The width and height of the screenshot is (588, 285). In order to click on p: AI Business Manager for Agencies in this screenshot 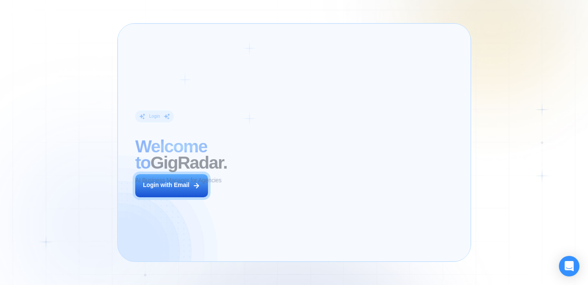, I will do `click(178, 180)`.